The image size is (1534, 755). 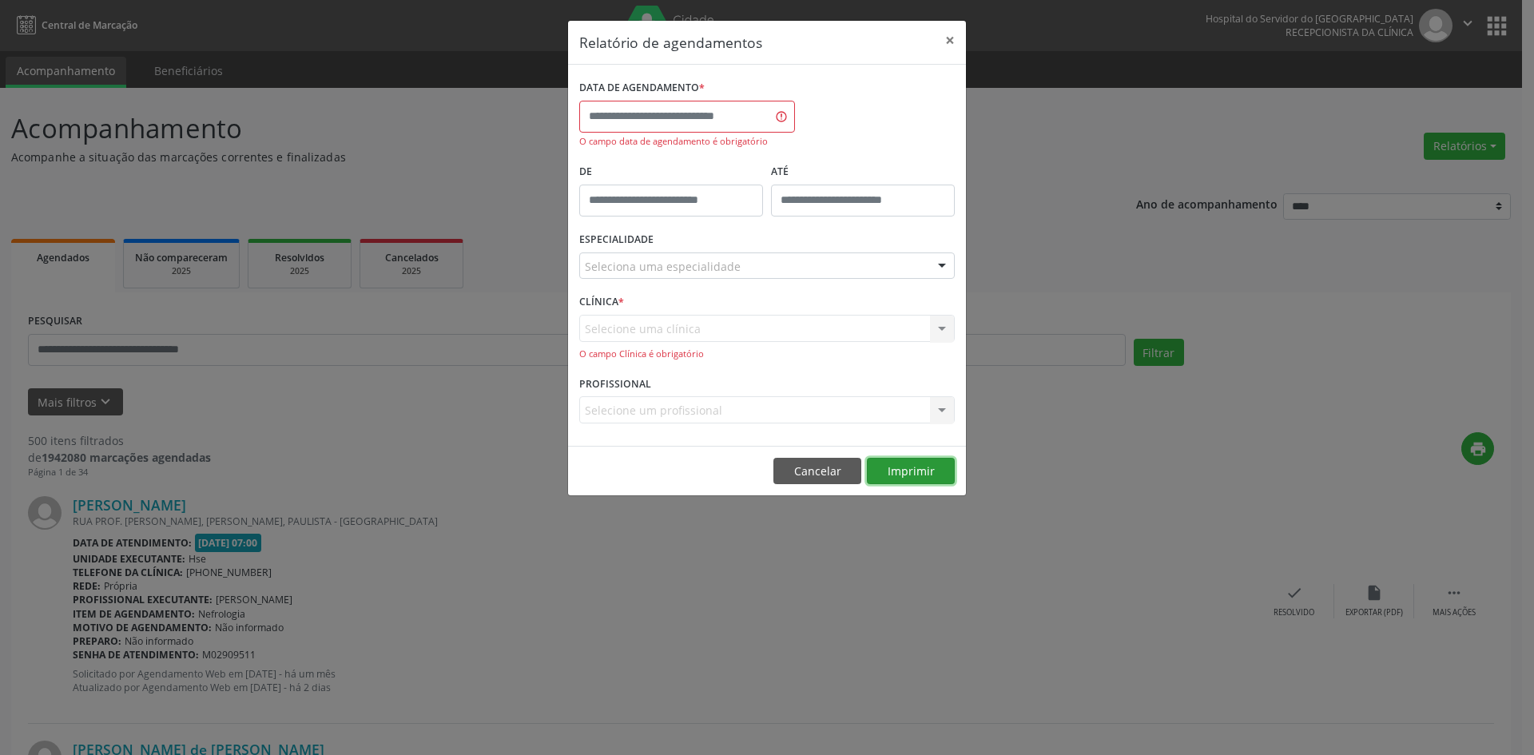 I want to click on button: Imprimir, so click(x=911, y=471).